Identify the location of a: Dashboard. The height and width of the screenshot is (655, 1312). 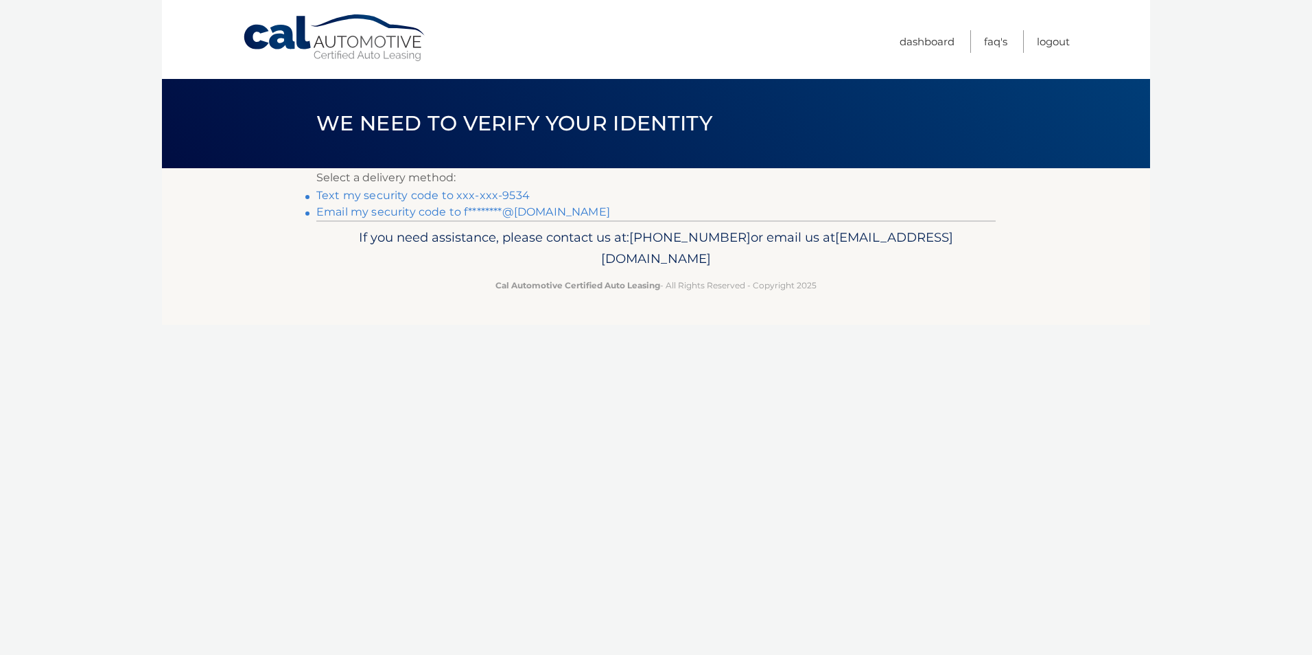
(927, 41).